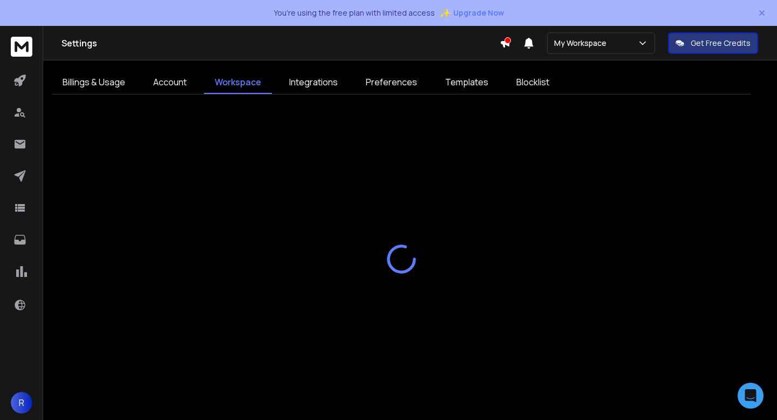 The width and height of the screenshot is (777, 420). Describe the element at coordinates (721, 43) in the screenshot. I see `p: Get Free Credits` at that location.